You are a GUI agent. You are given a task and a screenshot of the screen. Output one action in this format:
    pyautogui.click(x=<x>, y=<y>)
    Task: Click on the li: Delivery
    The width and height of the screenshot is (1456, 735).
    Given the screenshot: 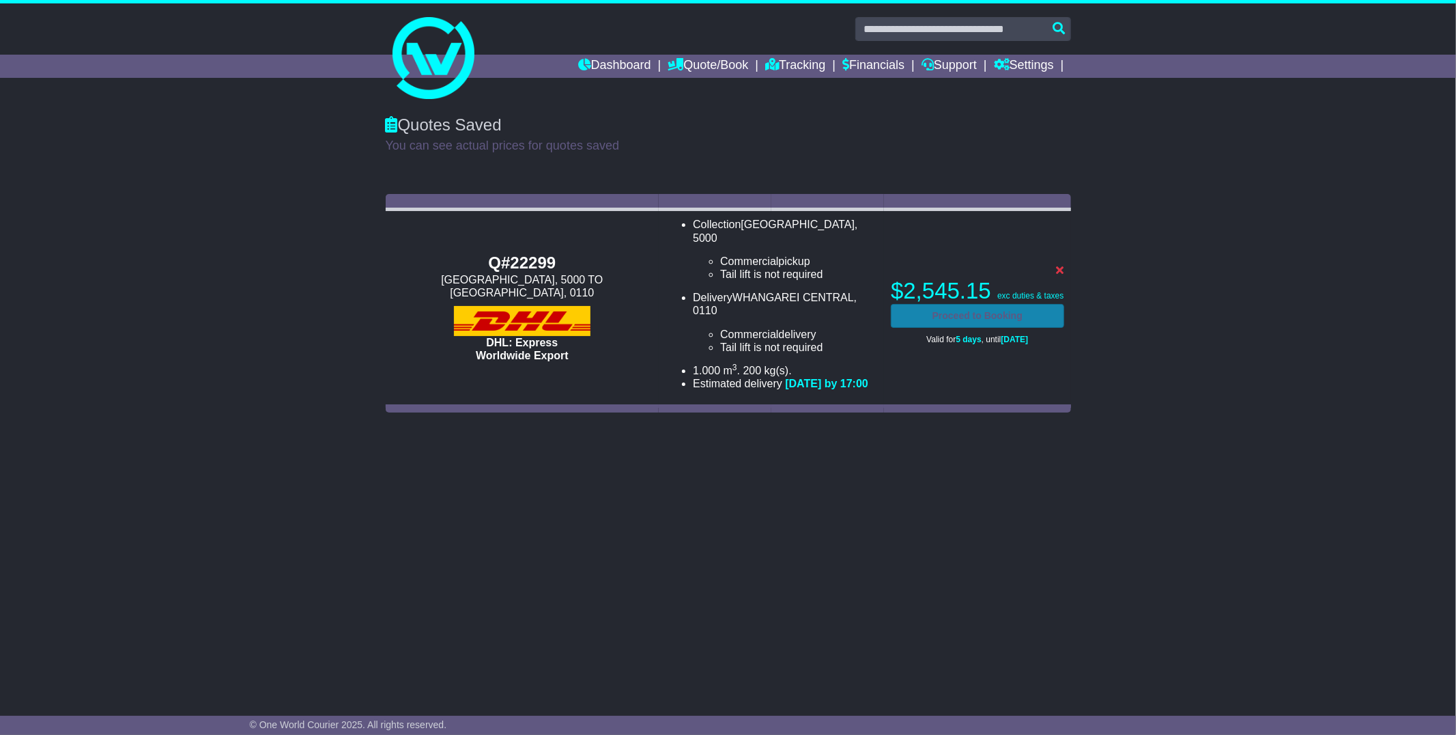 What is the action you would take?
    pyautogui.click(x=785, y=322)
    